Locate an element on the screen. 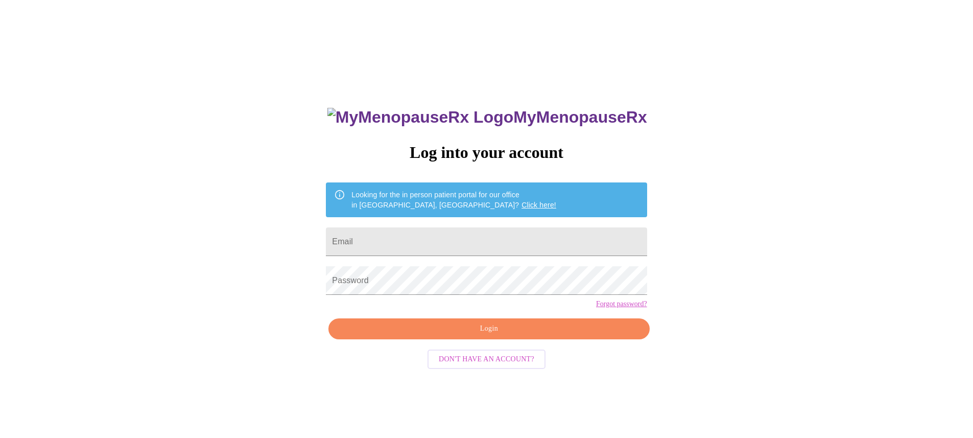  a: Click here! is located at coordinates (539, 205).